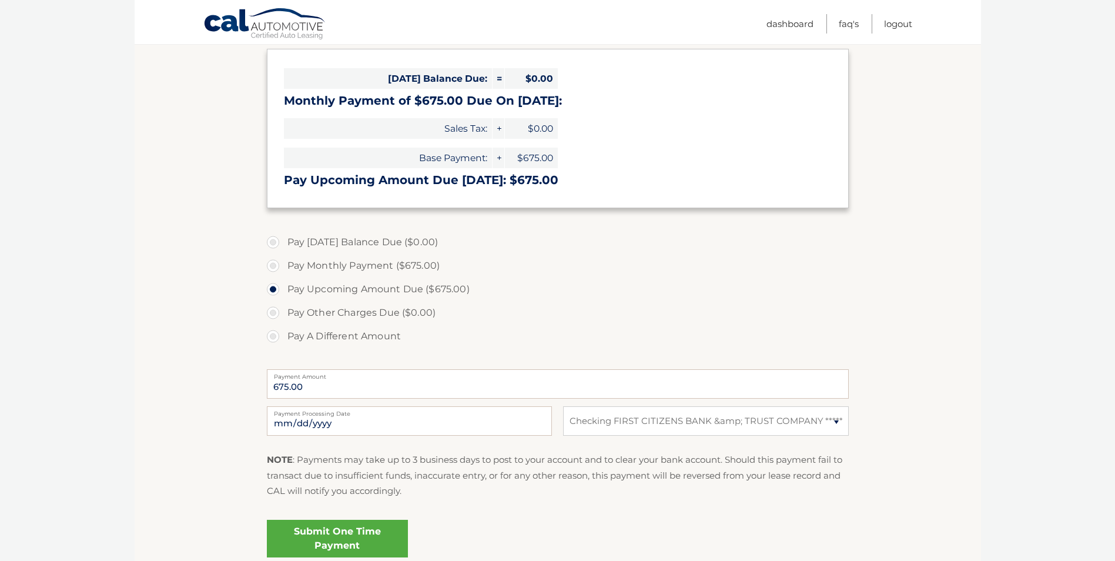 The height and width of the screenshot is (561, 1115). What do you see at coordinates (265, 25) in the screenshot?
I see `a: Cal Automotive` at bounding box center [265, 25].